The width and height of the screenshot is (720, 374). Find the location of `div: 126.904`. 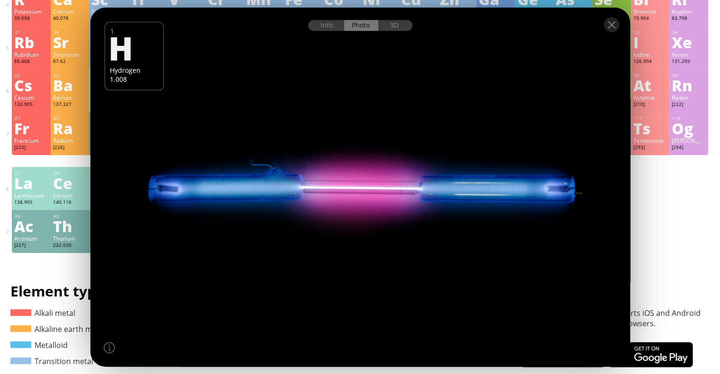

div: 126.904 is located at coordinates (650, 62).